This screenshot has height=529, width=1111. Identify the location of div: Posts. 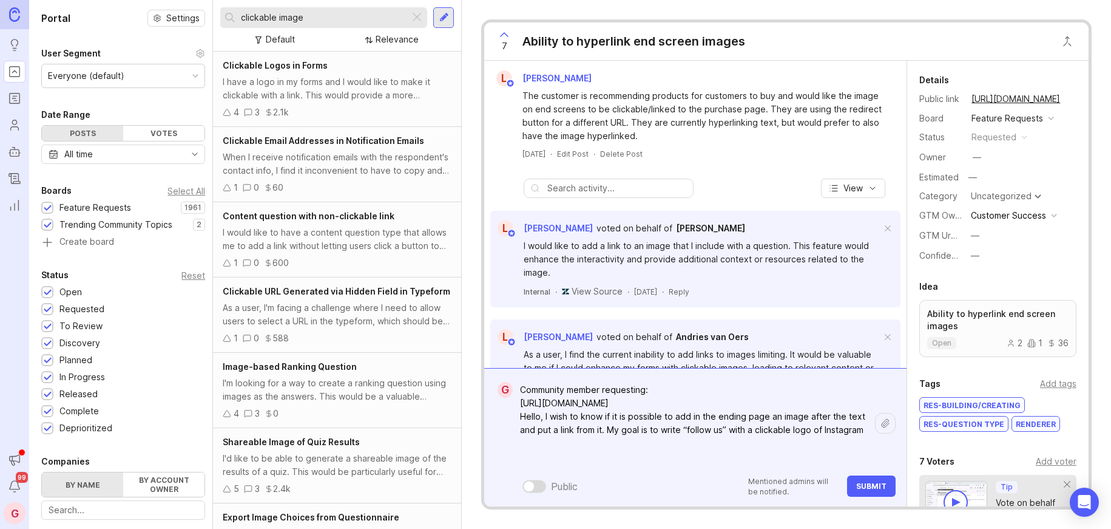
(83, 133).